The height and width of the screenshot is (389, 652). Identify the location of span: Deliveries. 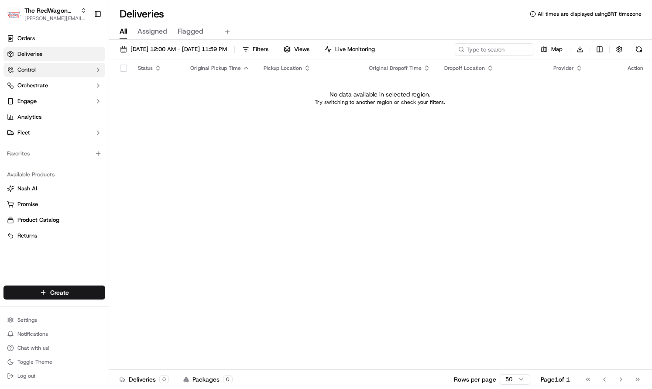
(30, 54).